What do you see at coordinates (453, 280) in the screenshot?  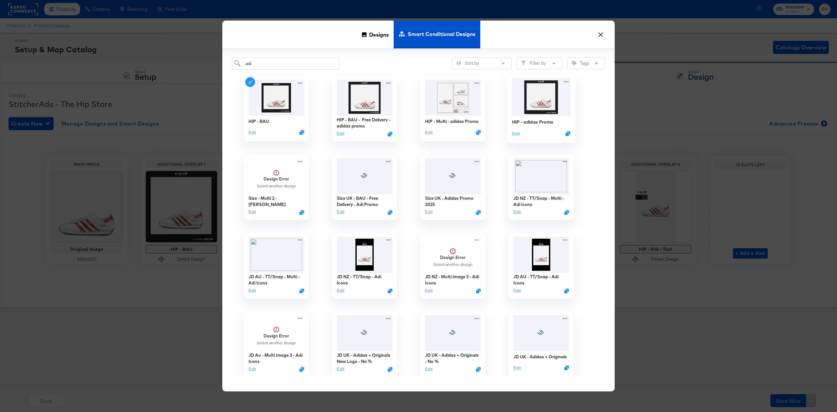 I see `div: JD NZ - Multi Image 3 - Adi Icons` at bounding box center [453, 280].